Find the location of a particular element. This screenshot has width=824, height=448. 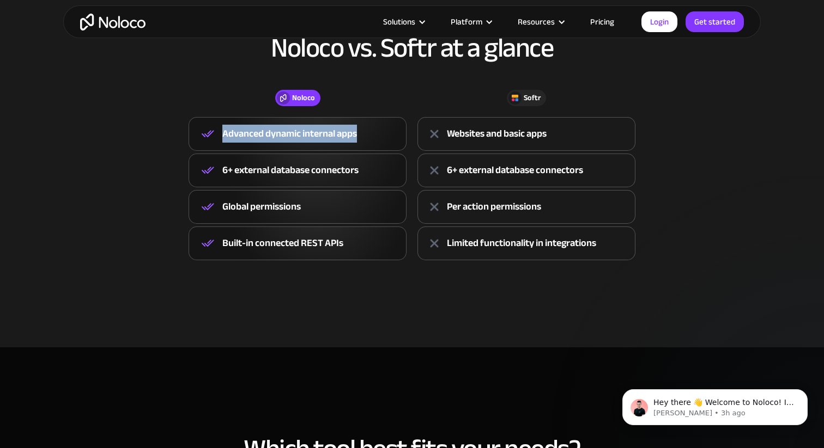

img: Profile image for Darragh is located at coordinates (33, 41).